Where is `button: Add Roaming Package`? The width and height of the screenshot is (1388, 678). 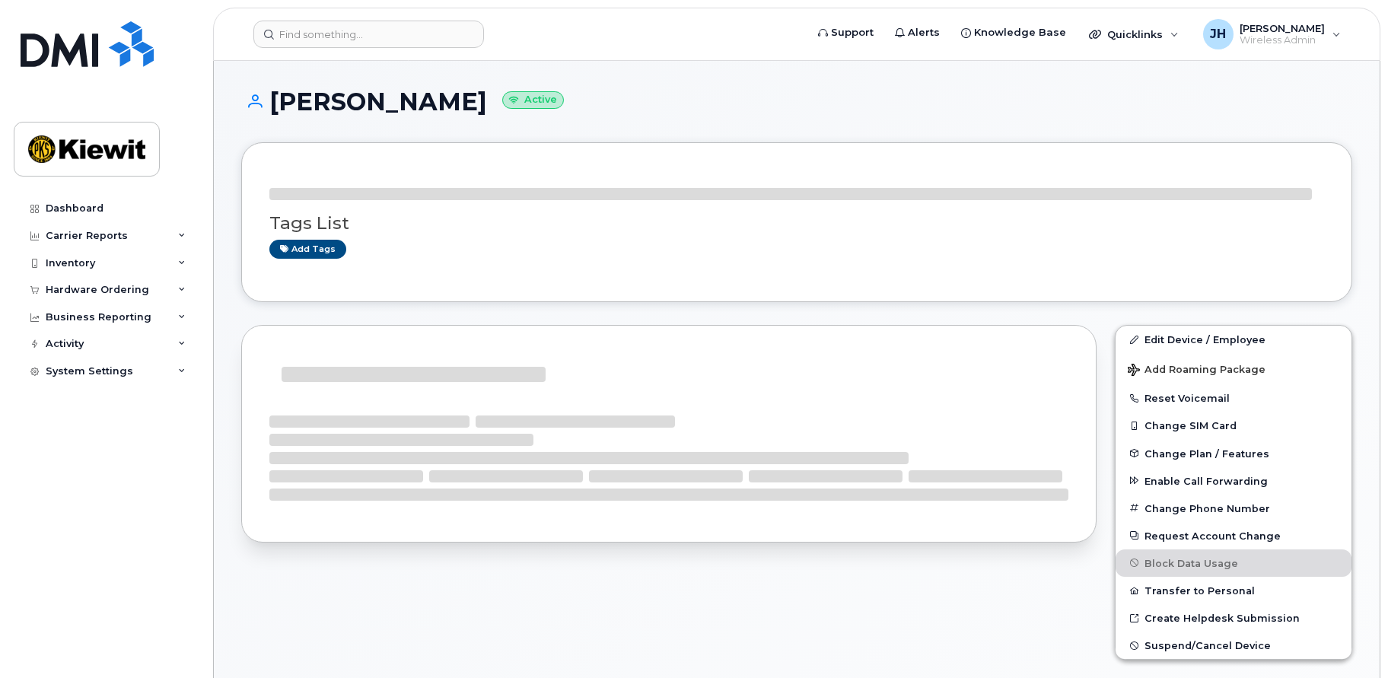
button: Add Roaming Package is located at coordinates (1234, 368).